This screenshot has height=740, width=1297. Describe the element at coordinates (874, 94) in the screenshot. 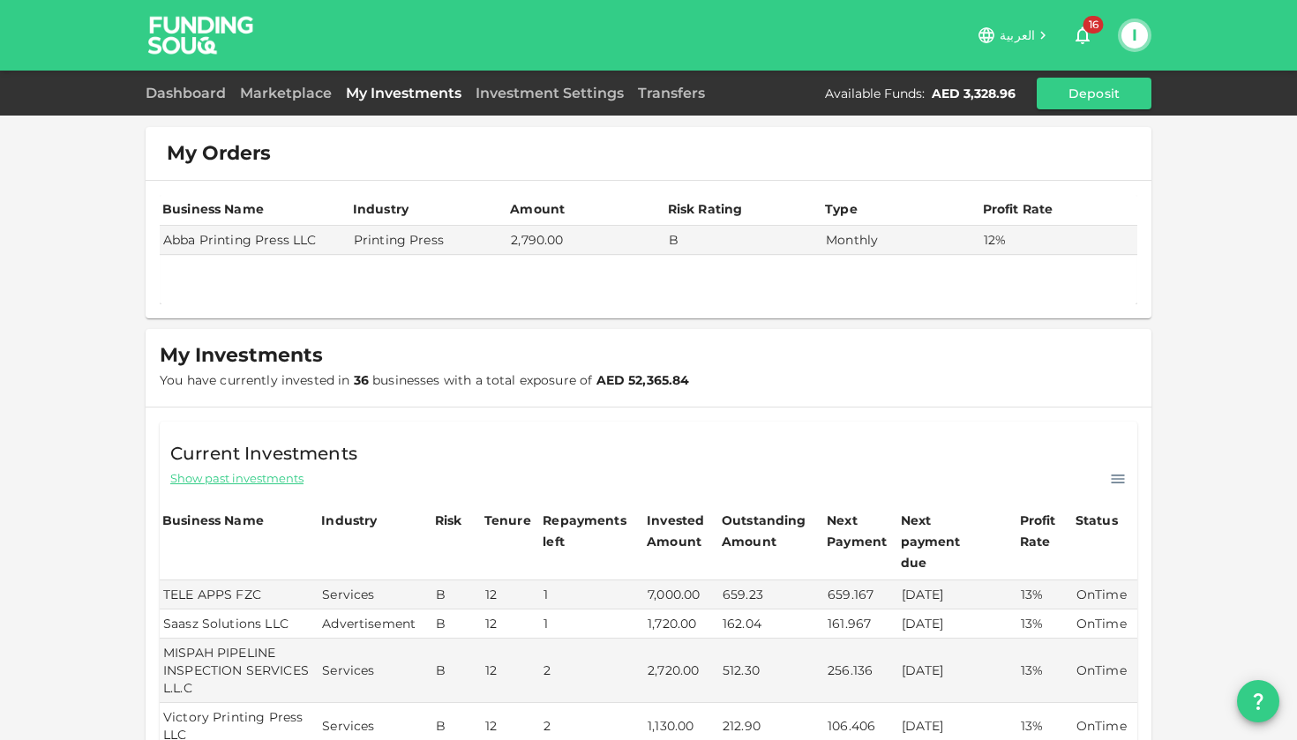

I see `div: Available Funds :` at that location.